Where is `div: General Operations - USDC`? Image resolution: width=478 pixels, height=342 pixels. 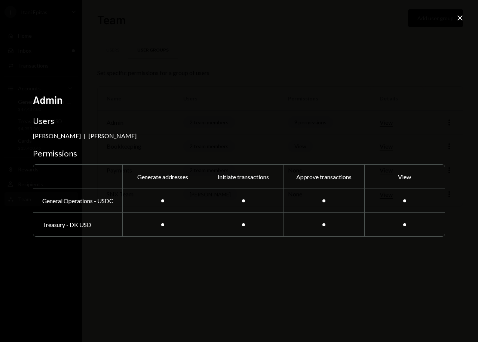 div: General Operations - USDC is located at coordinates (78, 201).